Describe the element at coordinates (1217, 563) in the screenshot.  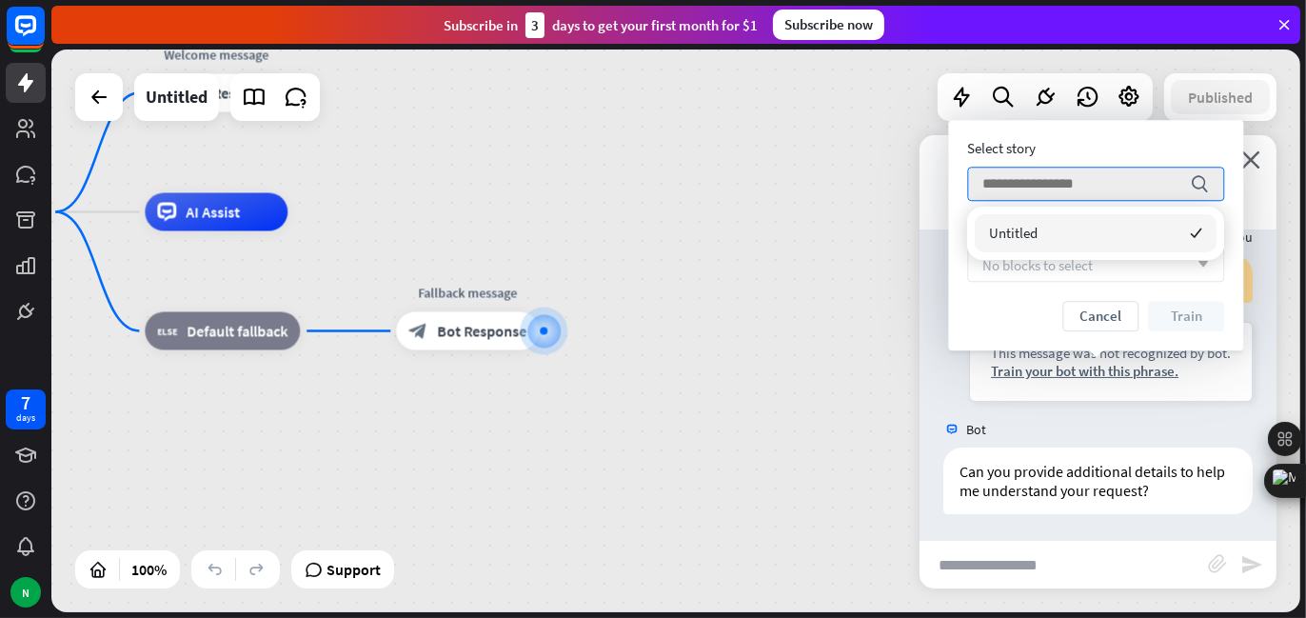
I see `i: block_attachment` at that location.